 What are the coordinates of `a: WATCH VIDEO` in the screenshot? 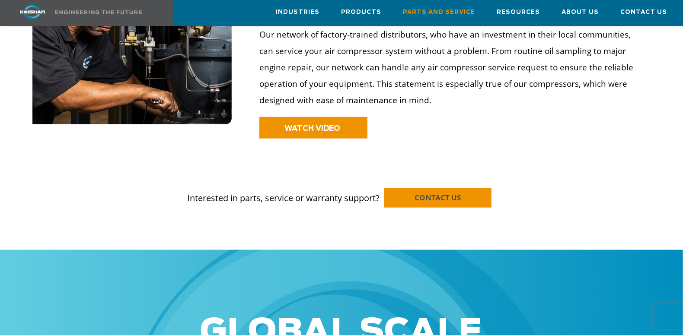 It's located at (313, 128).